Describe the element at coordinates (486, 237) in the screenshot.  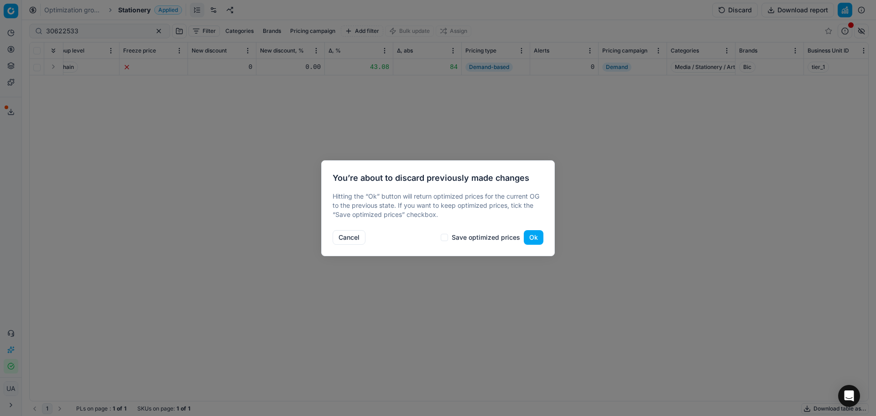
I see `label: Save optimized prices` at that location.